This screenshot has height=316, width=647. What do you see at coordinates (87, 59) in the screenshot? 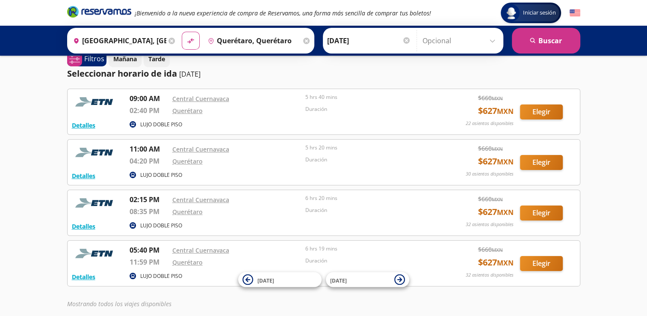
I see `button: 0Filtros` at bounding box center [87, 59].